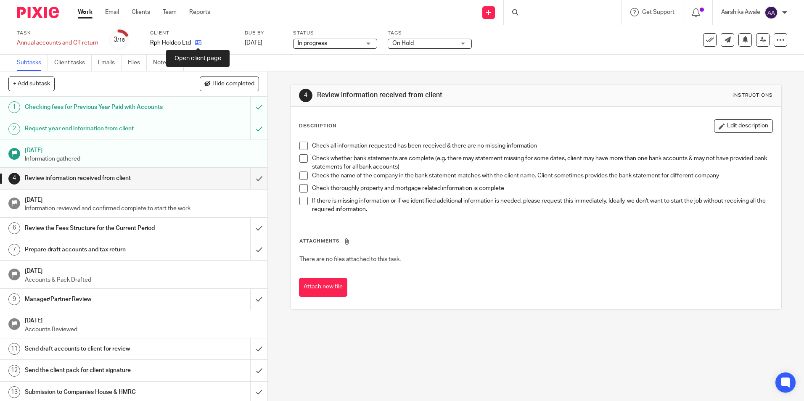  I want to click on label: Client, so click(192, 33).